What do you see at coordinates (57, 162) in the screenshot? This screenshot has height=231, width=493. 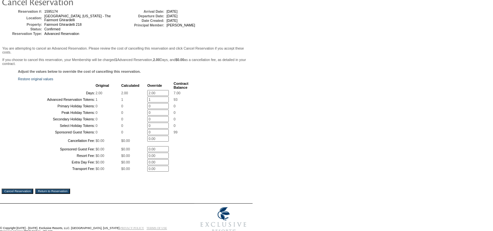 I see `td: Extra Day Fee:` at bounding box center [57, 162].